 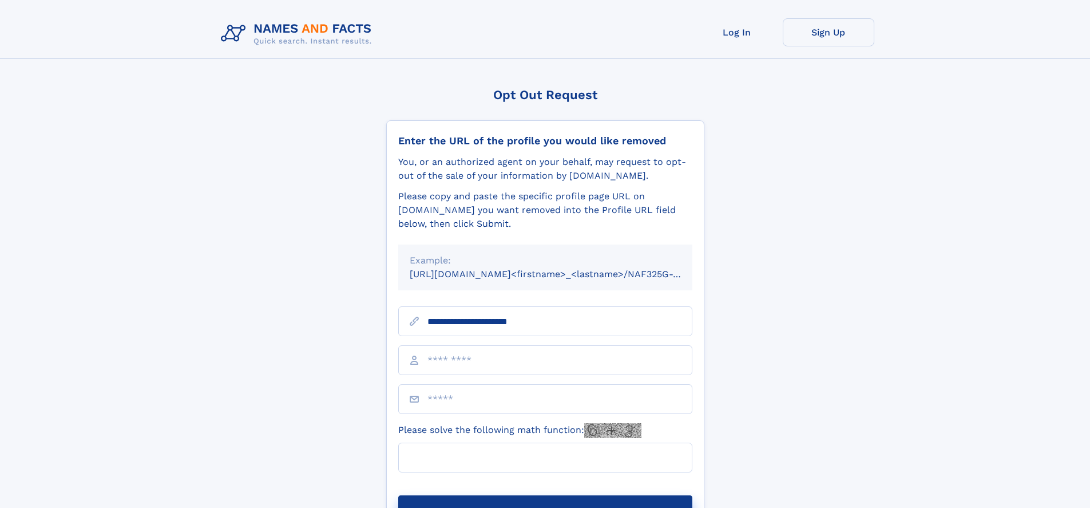 I want to click on div: Enter the URL of the profile you would like removed, so click(x=545, y=141).